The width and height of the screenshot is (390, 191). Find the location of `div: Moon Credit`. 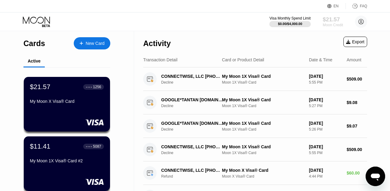

div: Moon Credit is located at coordinates (333, 25).